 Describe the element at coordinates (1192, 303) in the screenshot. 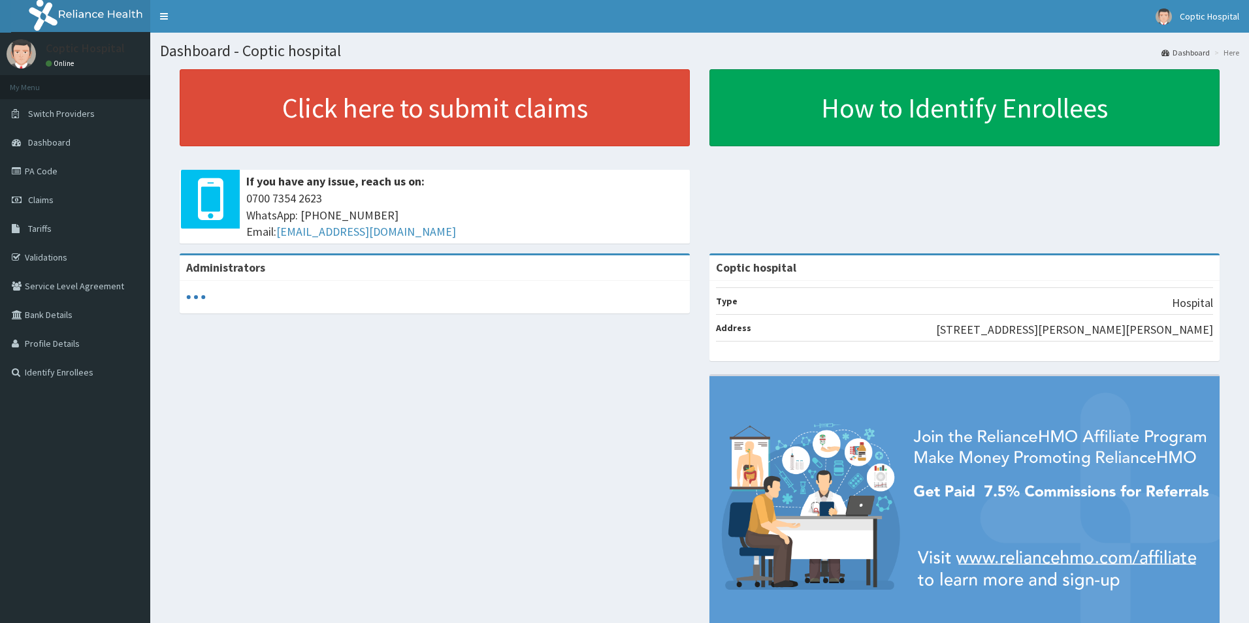

I see `p: Hospital` at that location.